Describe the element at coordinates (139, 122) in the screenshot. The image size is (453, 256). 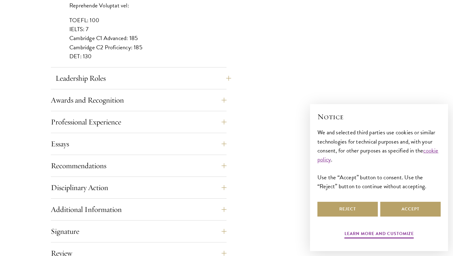
I see `button: Professional Experience` at that location.